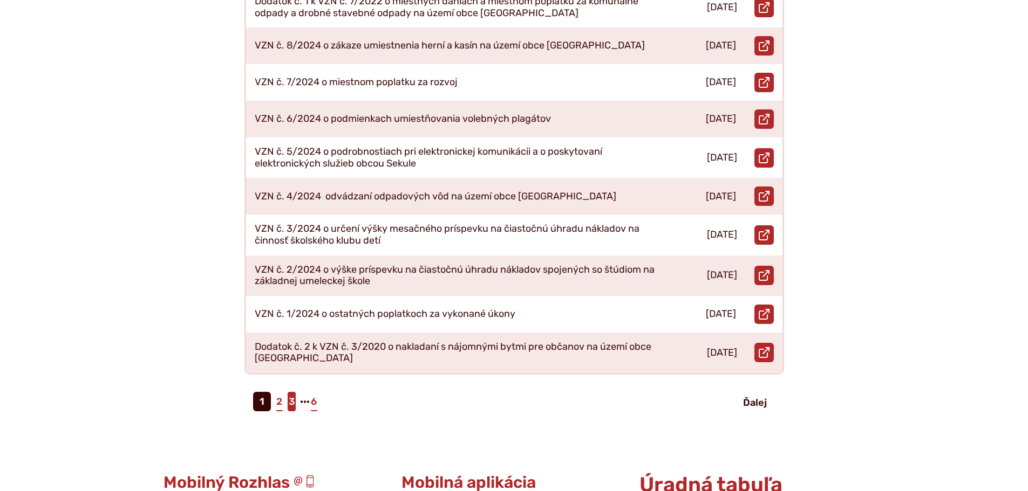 Image resolution: width=1028 pixels, height=491 pixels. Describe the element at coordinates (356, 83) in the screenshot. I see `p: VZN č. 7/2024 o miestnom poplatku za rozvoj` at that location.